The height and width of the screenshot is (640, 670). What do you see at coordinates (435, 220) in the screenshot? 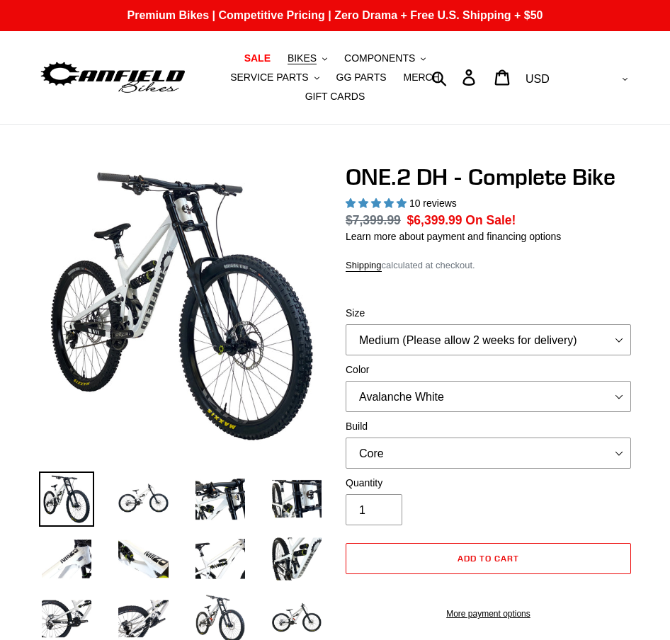
I see `span: $6,399.99` at bounding box center [435, 220].